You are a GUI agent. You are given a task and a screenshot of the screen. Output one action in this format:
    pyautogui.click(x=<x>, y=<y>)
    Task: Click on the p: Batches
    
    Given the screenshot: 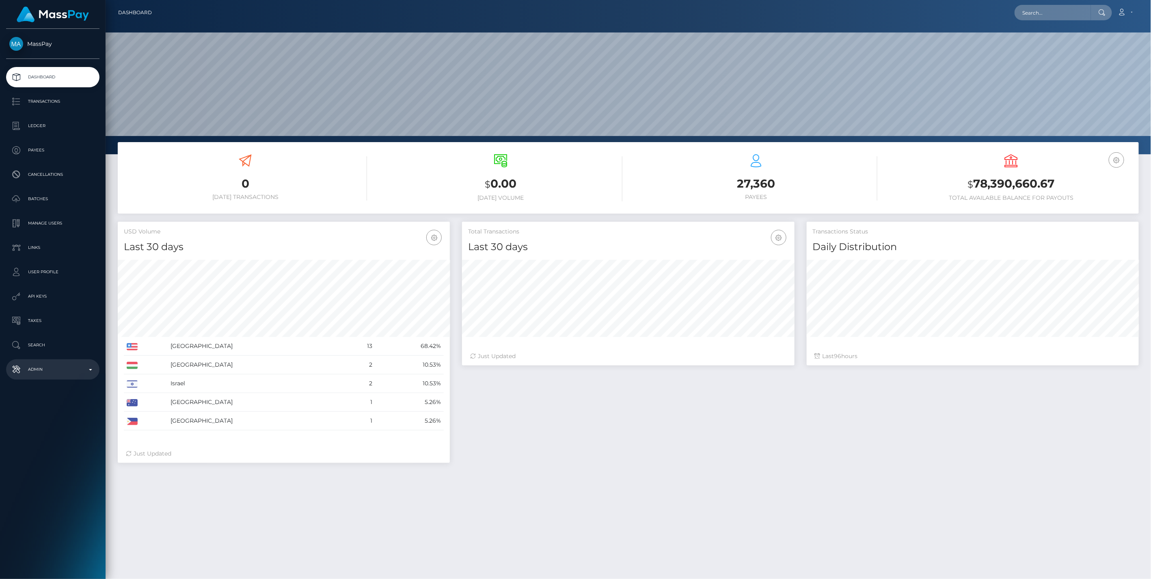 What is the action you would take?
    pyautogui.click(x=53, y=199)
    